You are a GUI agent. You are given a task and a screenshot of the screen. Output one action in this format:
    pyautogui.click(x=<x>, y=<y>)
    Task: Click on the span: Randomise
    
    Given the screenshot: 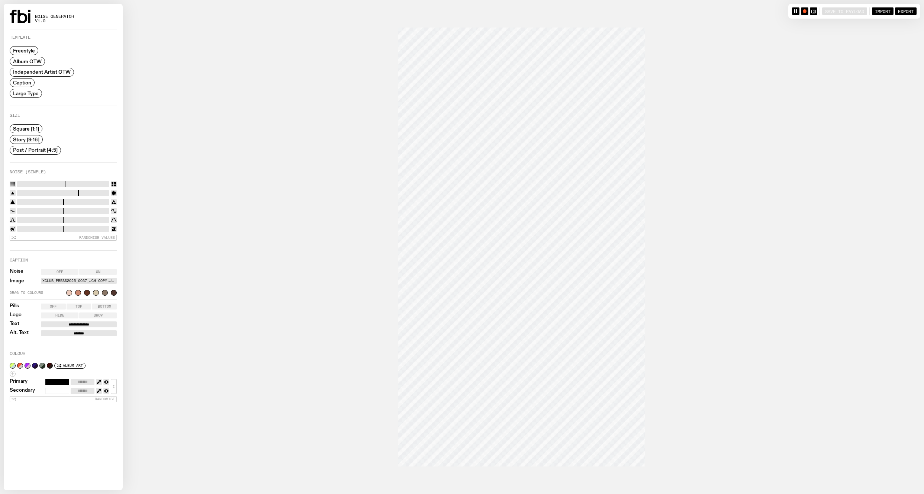 What is the action you would take?
    pyautogui.click(x=105, y=399)
    